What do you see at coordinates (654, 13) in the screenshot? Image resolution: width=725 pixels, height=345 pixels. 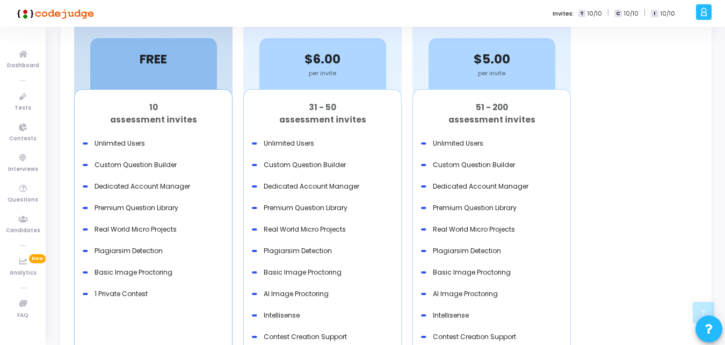 I see `span: I` at bounding box center [654, 13].